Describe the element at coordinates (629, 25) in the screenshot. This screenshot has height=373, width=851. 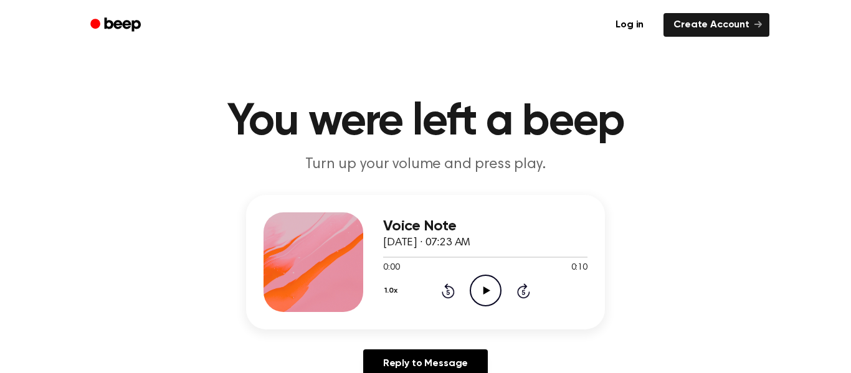
I see `a: Log in` at that location.